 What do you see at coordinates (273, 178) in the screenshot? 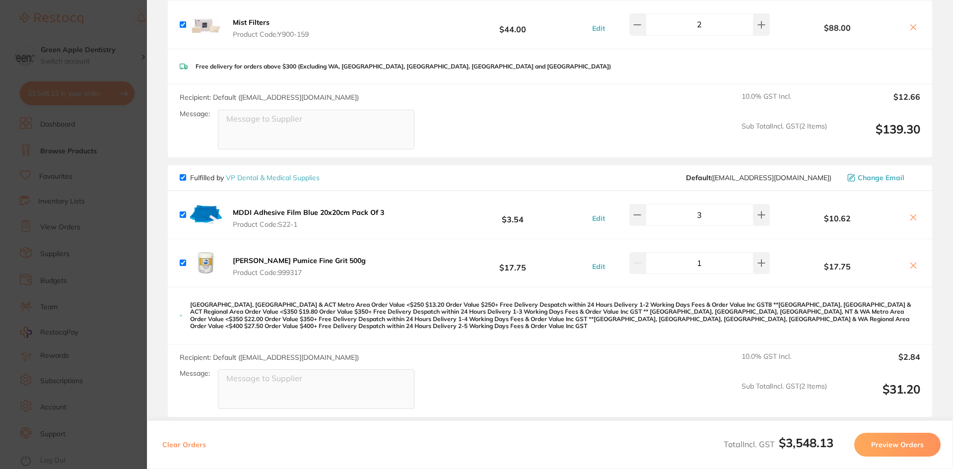
I see `a: VP Dental & Medical Supplies` at bounding box center [273, 178].